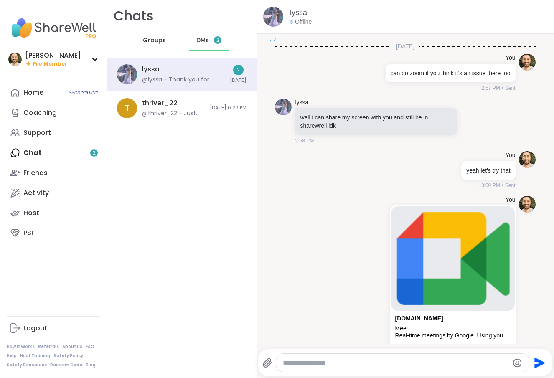 The image size is (554, 378). Describe the element at coordinates (396, 363) in the screenshot. I see `textarea: Type your message` at that location.